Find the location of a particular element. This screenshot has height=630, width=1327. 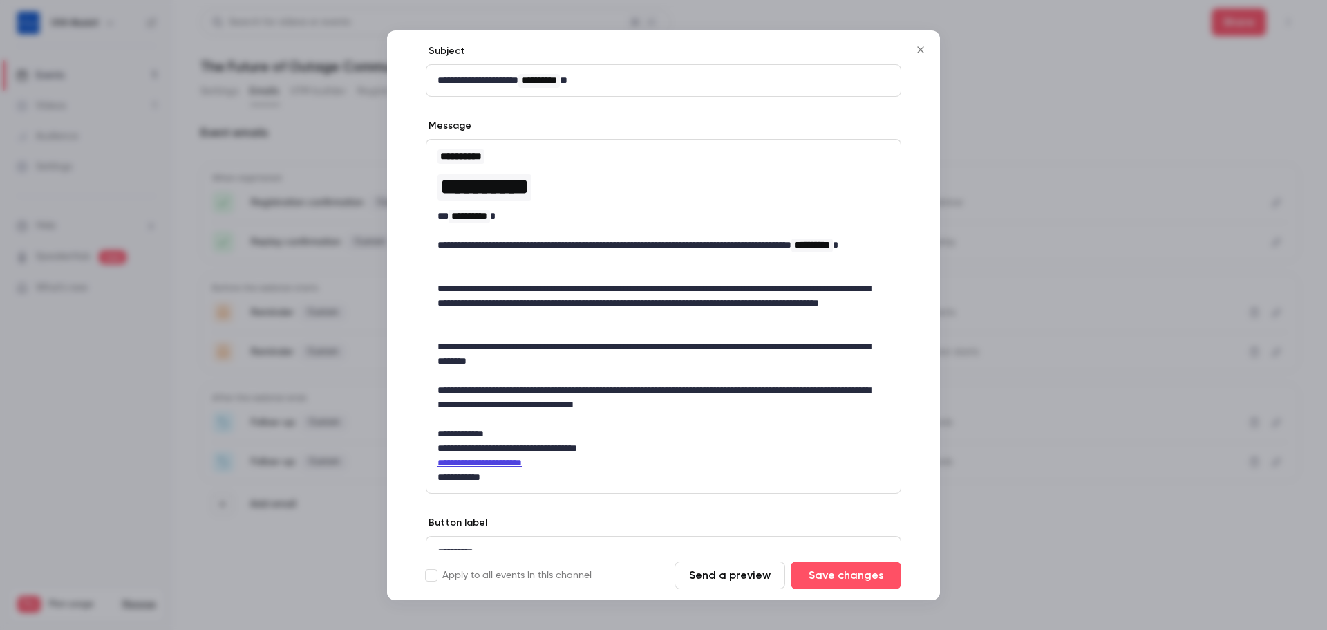

button: Close is located at coordinates (921, 50).